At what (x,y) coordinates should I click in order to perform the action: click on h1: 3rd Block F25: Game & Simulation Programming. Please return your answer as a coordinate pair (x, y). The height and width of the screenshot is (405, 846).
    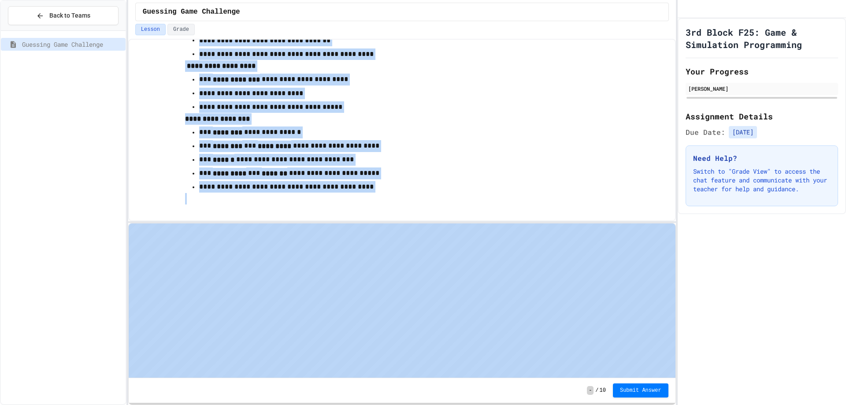
    Looking at the image, I should click on (762, 38).